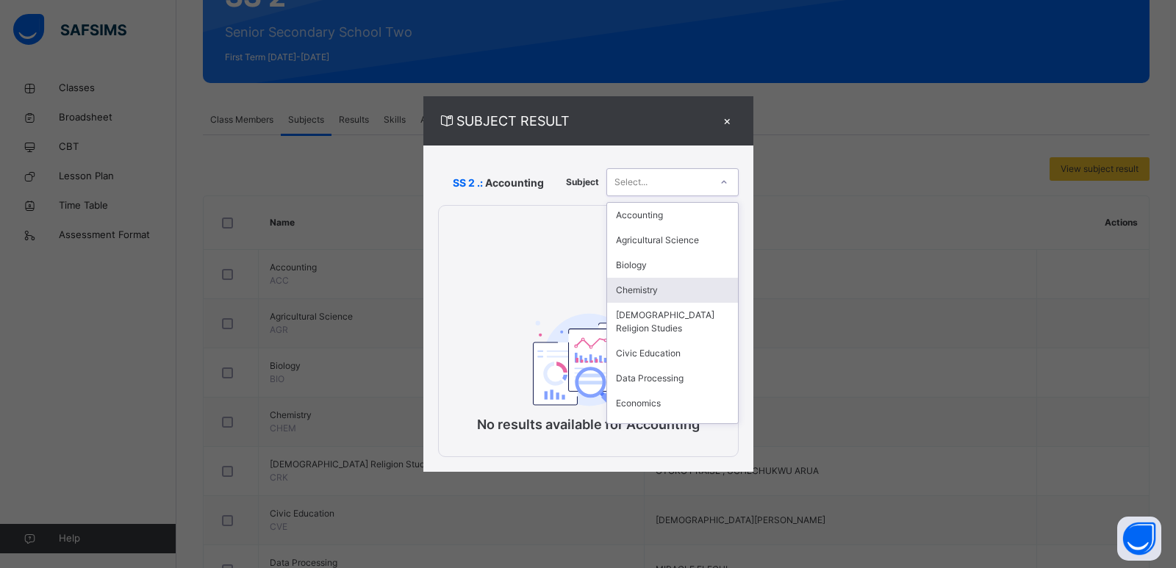  I want to click on div: English Language, so click(673, 429).